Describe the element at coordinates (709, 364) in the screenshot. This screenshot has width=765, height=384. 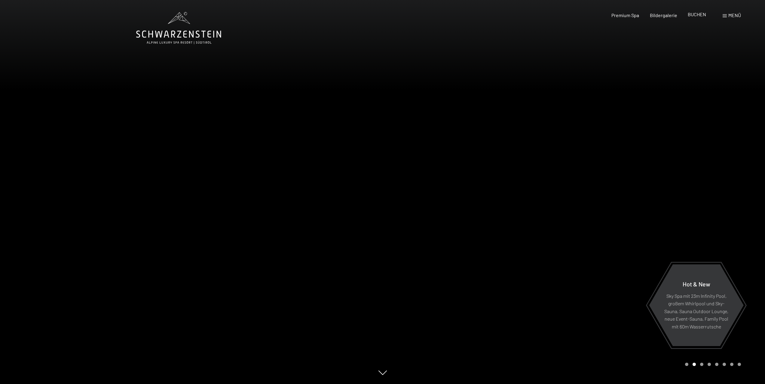
I see `div: Carousel Page 4` at that location.